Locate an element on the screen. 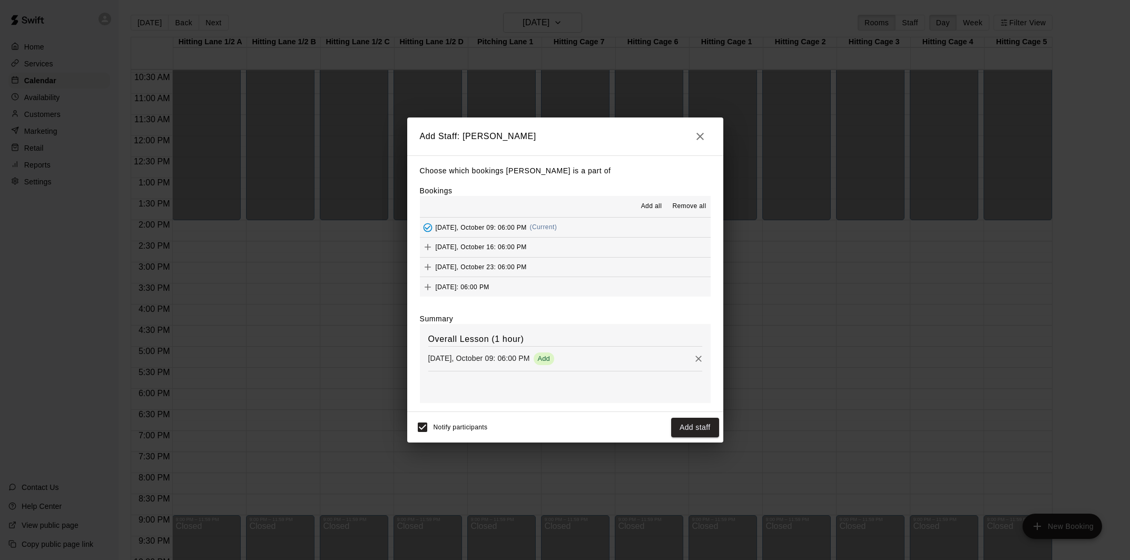 The width and height of the screenshot is (1130, 560). span: Notify participants is located at coordinates (461, 428).